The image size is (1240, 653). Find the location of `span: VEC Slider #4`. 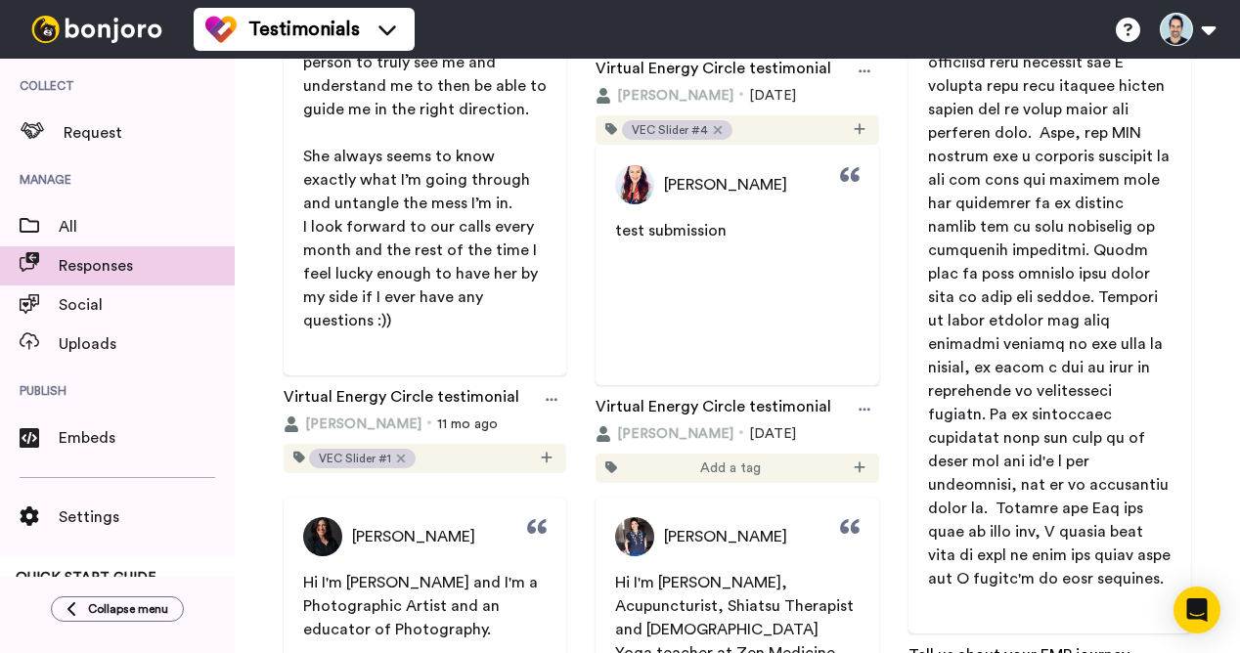

span: VEC Slider #4 is located at coordinates (670, 130).